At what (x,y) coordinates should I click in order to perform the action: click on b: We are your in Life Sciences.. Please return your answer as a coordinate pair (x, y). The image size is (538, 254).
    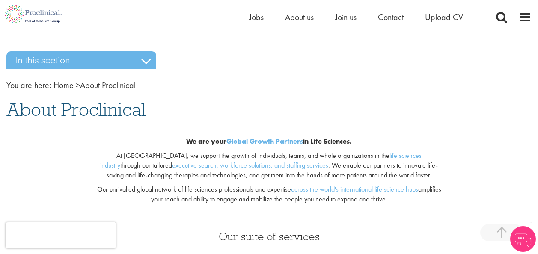
    Looking at the image, I should click on (269, 141).